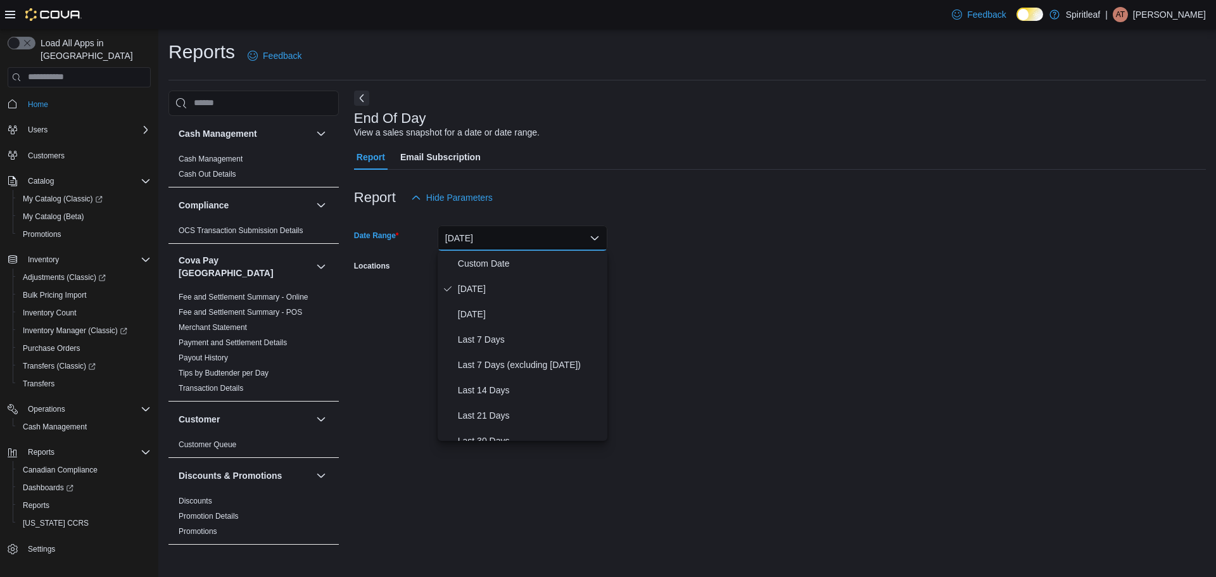 The height and width of the screenshot is (577, 1216). What do you see at coordinates (282, 56) in the screenshot?
I see `span: Feedback` at bounding box center [282, 56].